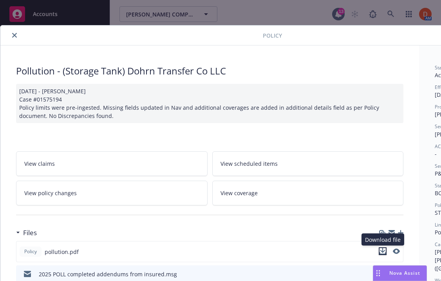 The image size is (441, 281). I want to click on button: preview file, so click(396, 251).